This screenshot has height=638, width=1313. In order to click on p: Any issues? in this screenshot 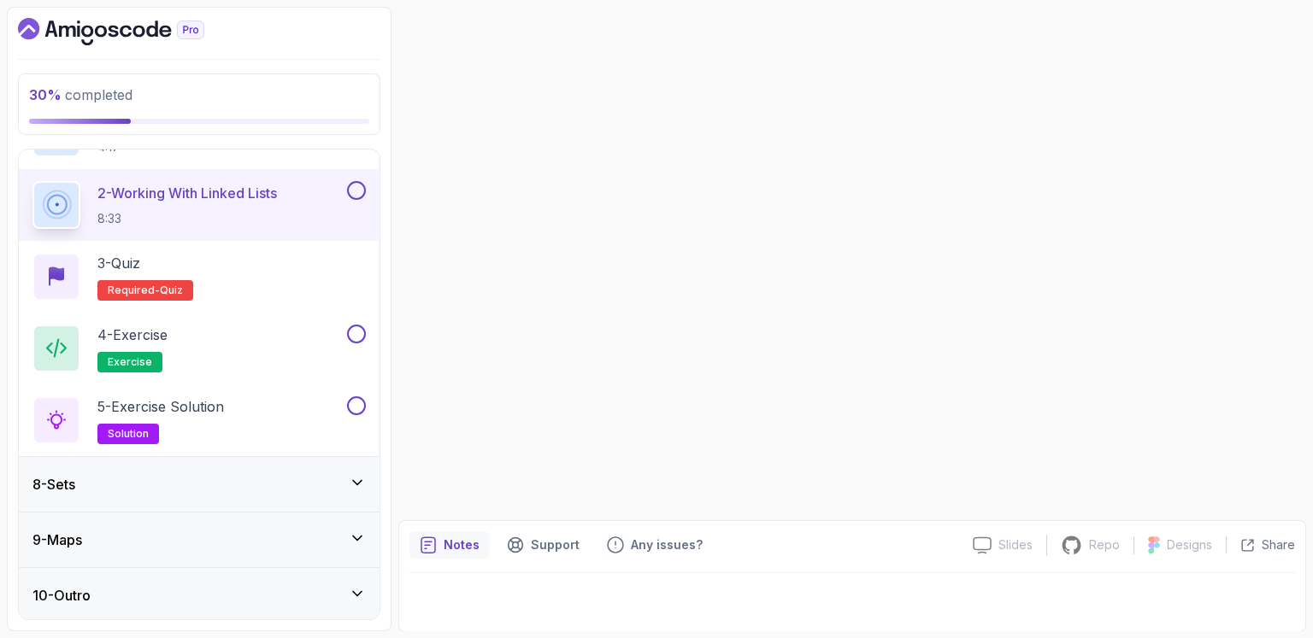, I will do `click(667, 545)`.